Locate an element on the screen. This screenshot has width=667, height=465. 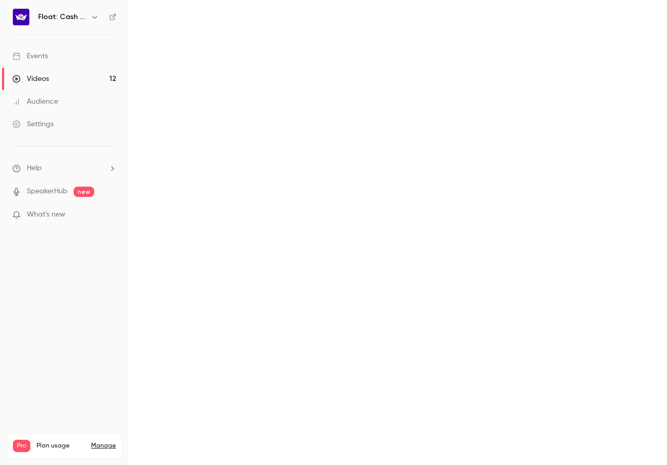
span: Pro is located at coordinates (22, 446).